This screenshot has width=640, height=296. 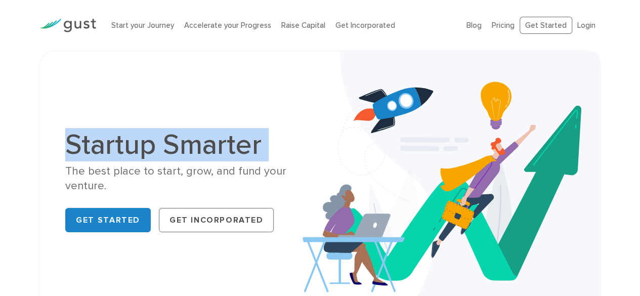 What do you see at coordinates (68, 25) in the screenshot?
I see `img: Gust Logo` at bounding box center [68, 25].